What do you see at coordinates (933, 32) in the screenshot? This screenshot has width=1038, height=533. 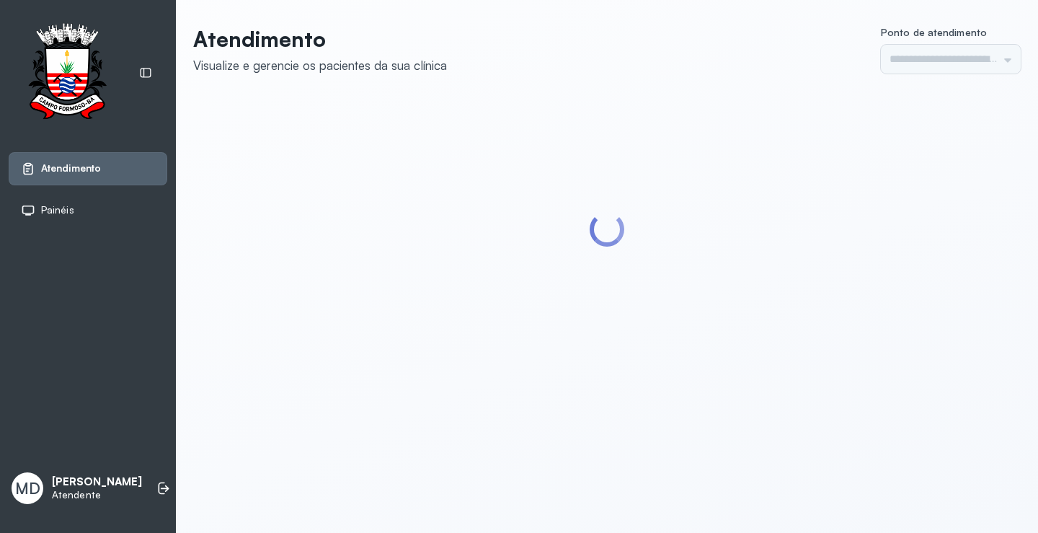 I see `span: Ponto de atendimento` at bounding box center [933, 32].